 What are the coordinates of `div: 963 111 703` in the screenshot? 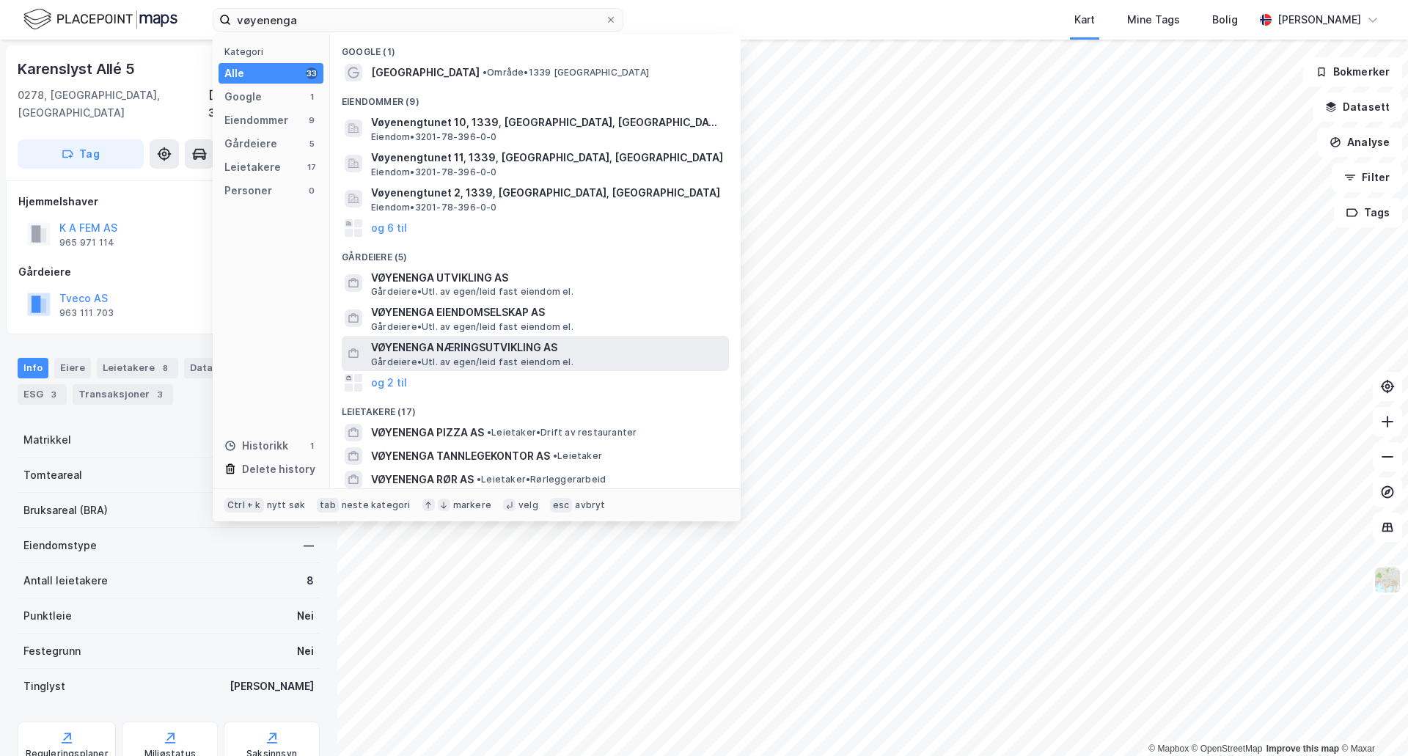 It's located at (87, 313).